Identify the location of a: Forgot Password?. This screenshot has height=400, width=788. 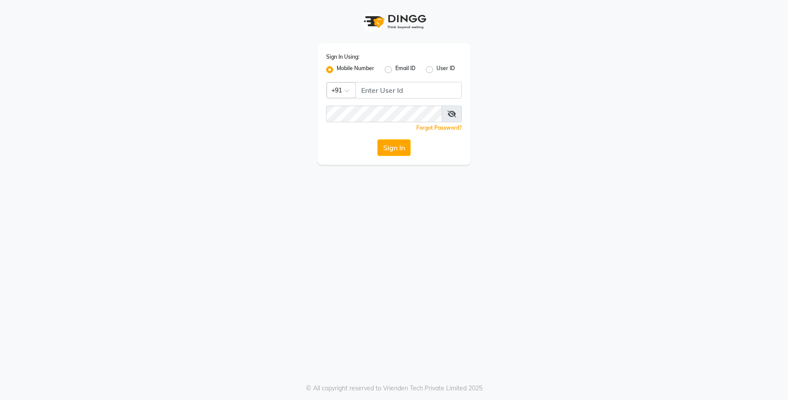
(439, 127).